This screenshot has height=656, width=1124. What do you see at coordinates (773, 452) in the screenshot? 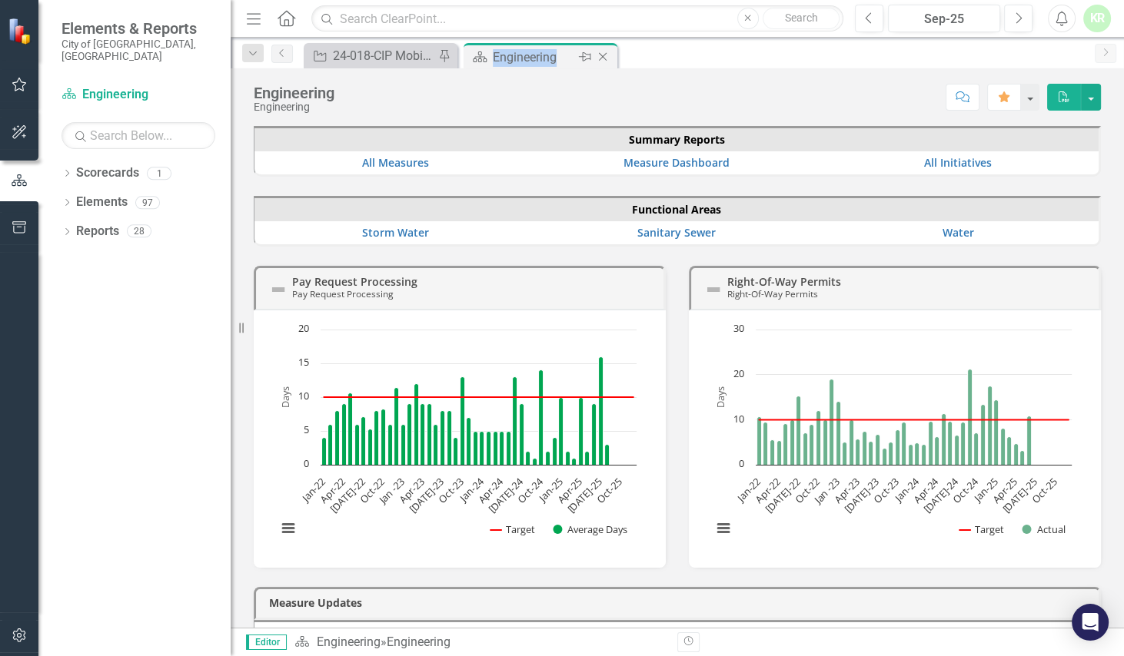
I see `path: Mar-22, 5.5. Actual.` at bounding box center [773, 452].